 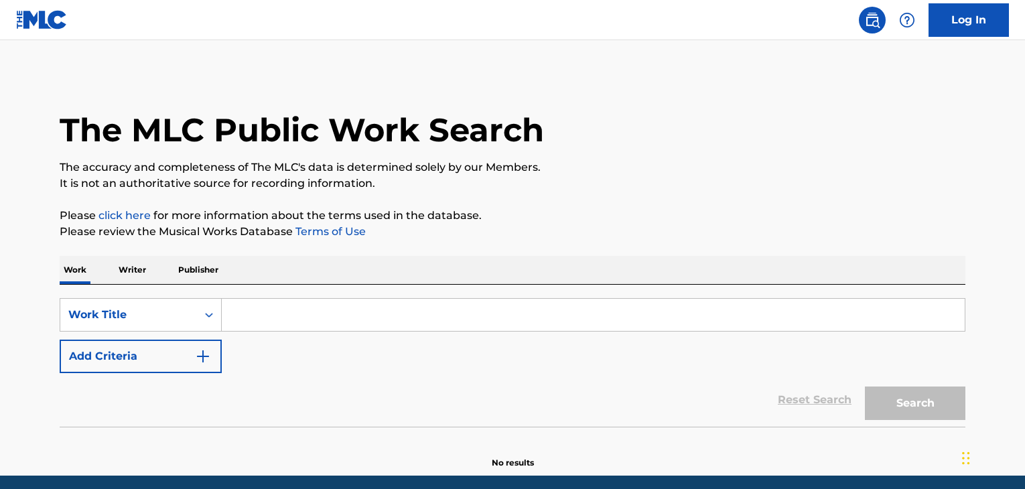 What do you see at coordinates (907, 20) in the screenshot?
I see `img: help` at bounding box center [907, 20].